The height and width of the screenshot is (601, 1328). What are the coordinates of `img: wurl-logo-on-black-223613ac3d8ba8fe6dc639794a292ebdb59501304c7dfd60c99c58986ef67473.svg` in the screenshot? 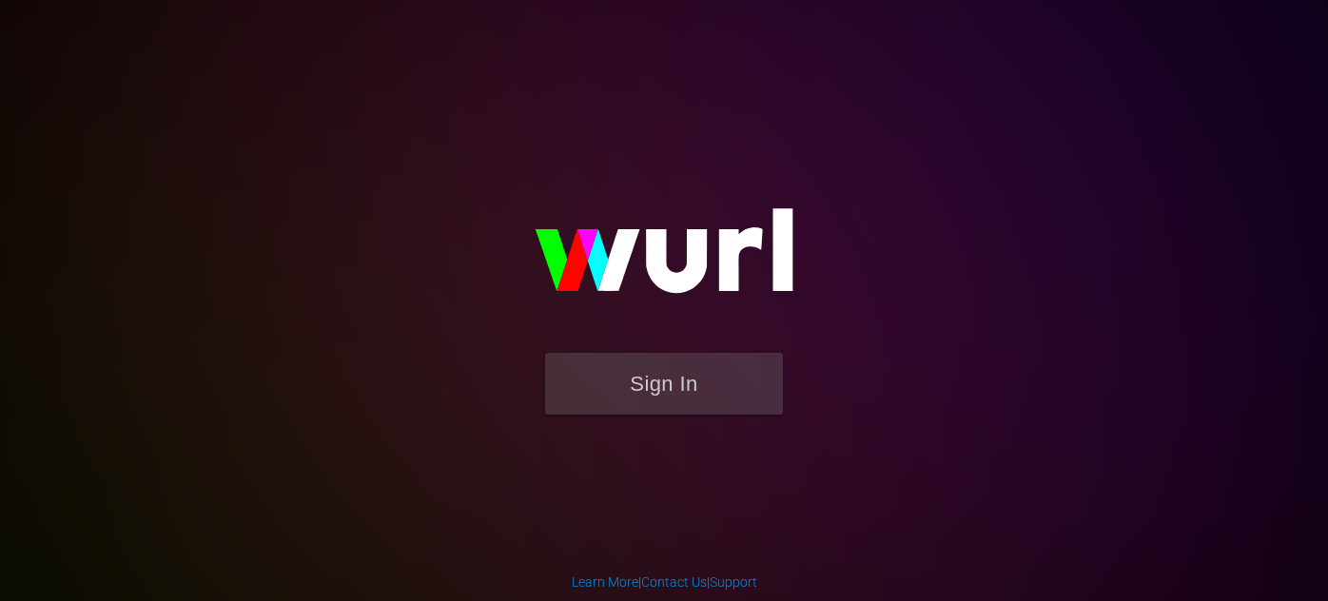 It's located at (664, 260).